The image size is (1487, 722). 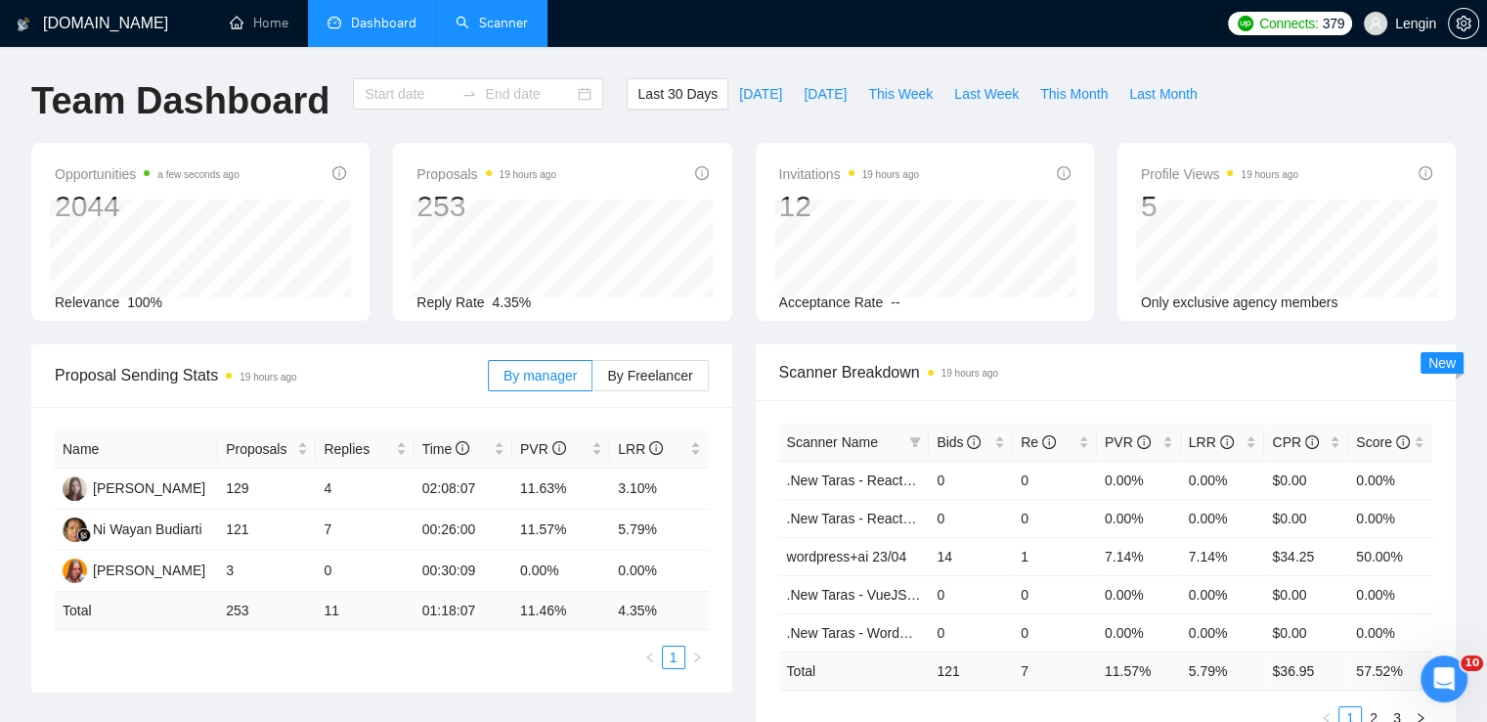 I want to click on span: Re, so click(x=1038, y=442).